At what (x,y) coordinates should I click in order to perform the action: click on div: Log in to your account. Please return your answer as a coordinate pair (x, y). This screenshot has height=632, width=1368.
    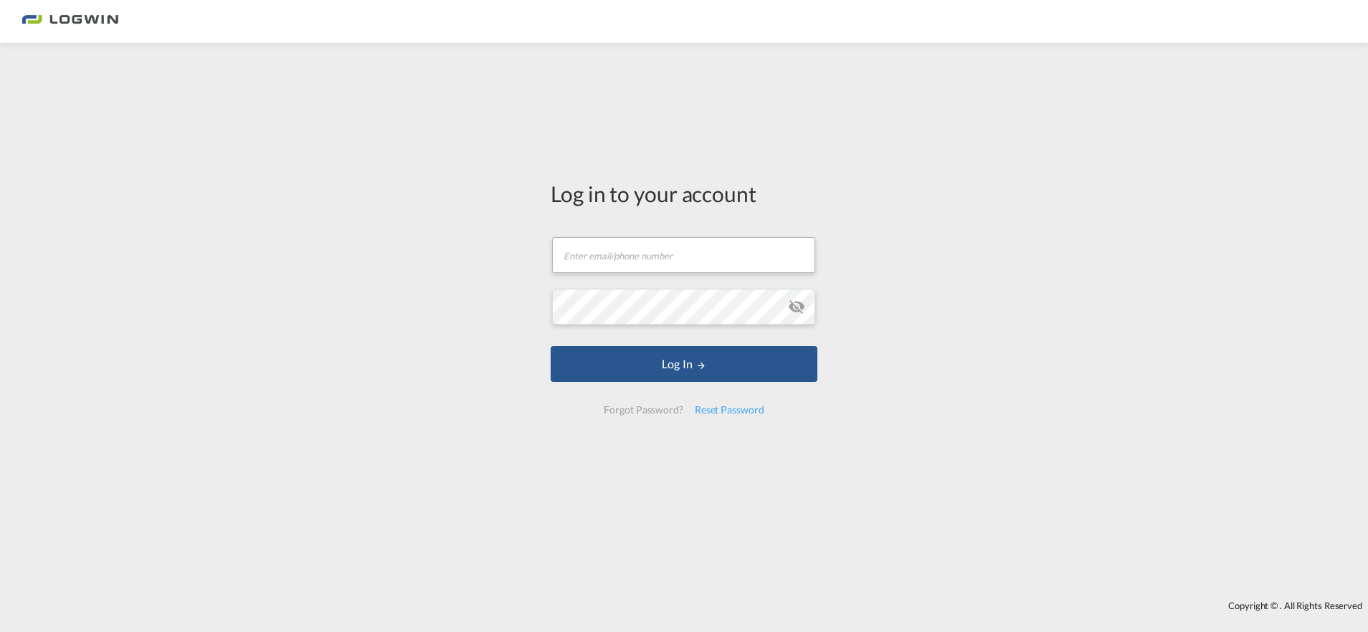
    Looking at the image, I should click on (684, 194).